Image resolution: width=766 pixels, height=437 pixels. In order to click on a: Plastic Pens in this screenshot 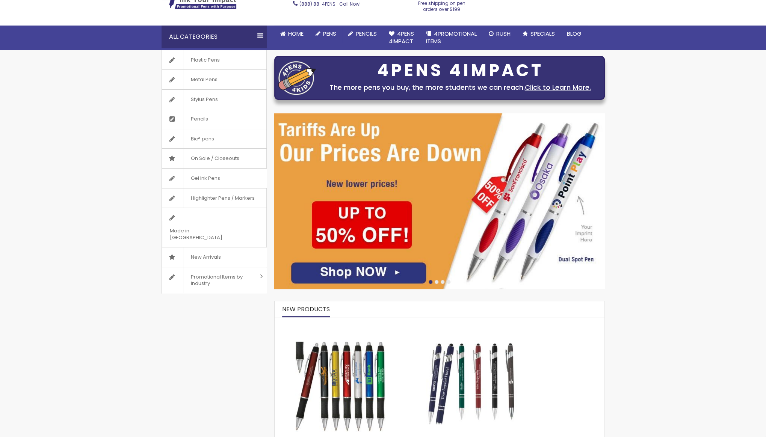, I will do `click(214, 60)`.